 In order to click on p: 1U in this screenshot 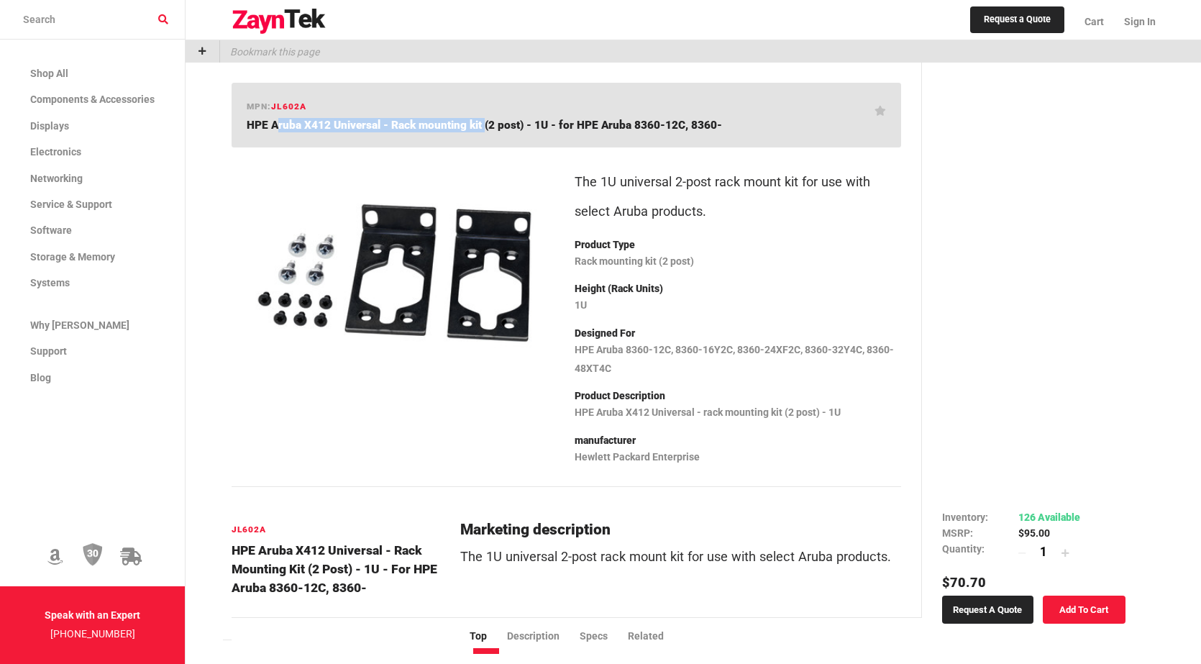, I will do `click(738, 306)`.